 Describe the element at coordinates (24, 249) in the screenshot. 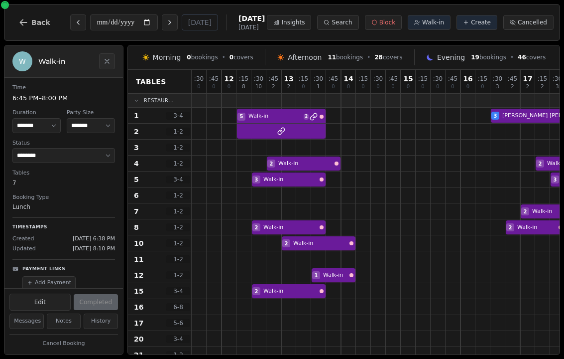

I see `span: Updated` at that location.